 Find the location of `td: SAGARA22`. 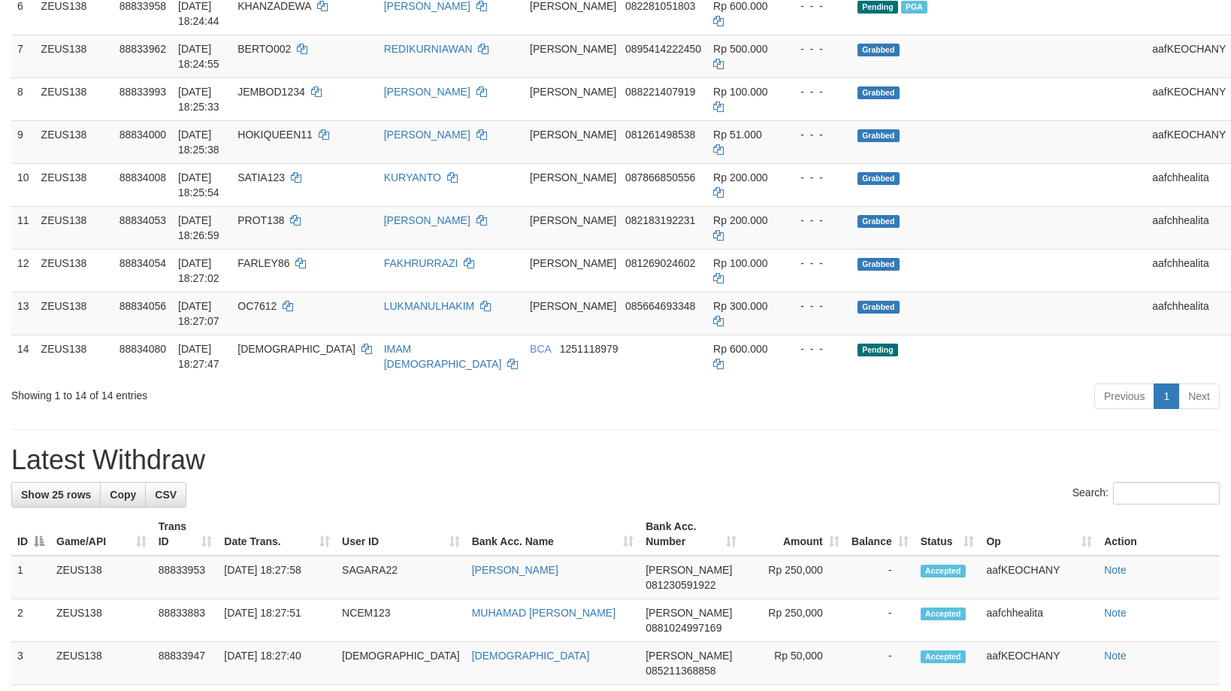

td: SAGARA22 is located at coordinates (401, 577).